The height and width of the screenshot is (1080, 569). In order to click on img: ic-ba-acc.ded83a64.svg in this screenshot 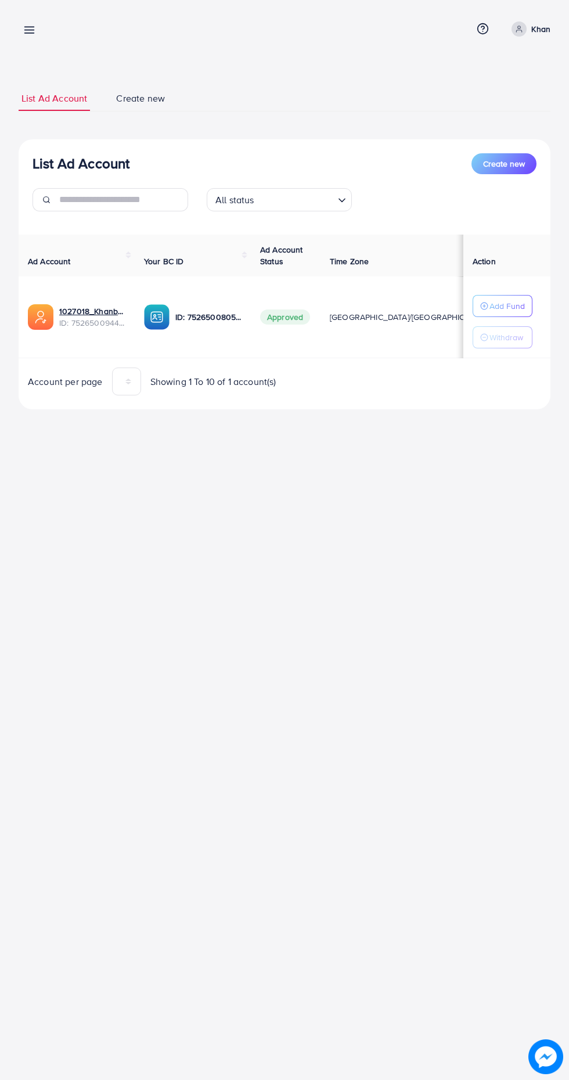, I will do `click(157, 317)`.